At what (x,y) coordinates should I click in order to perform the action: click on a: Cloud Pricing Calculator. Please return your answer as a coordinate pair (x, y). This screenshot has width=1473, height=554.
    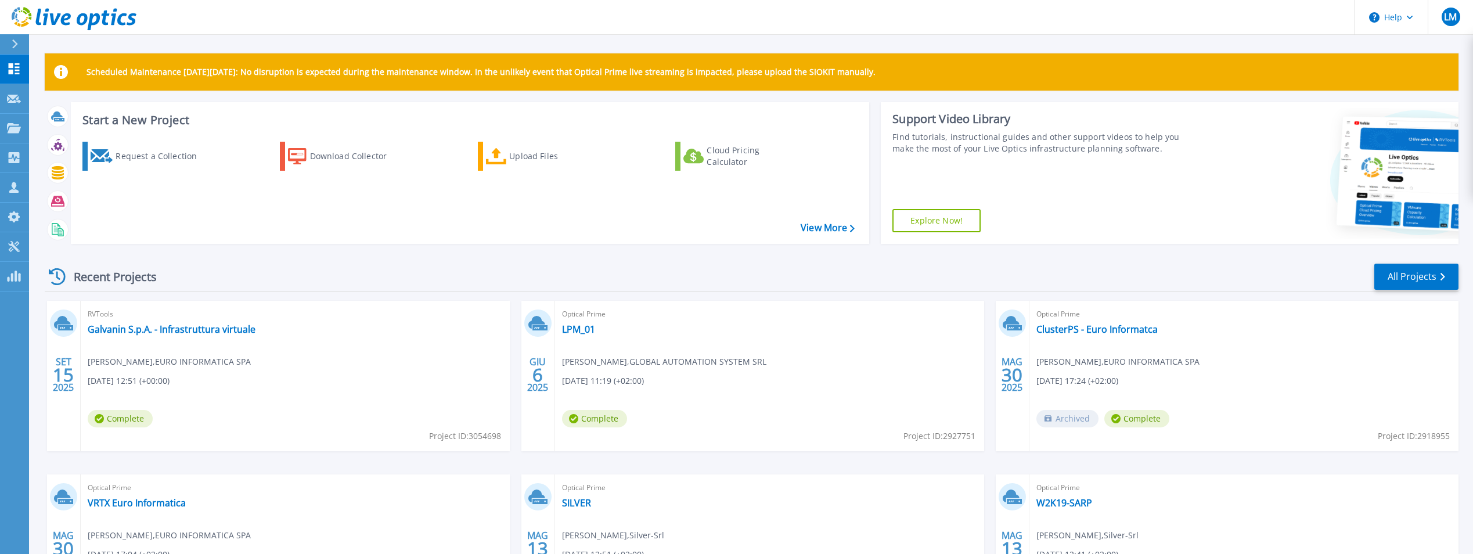
    Looking at the image, I should click on (740, 156).